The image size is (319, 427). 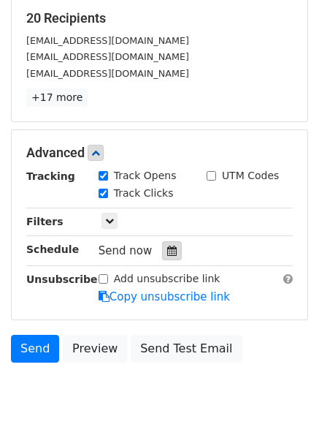 What do you see at coordinates (159, 18) in the screenshot?
I see `h5: 20 Recipients` at bounding box center [159, 18].